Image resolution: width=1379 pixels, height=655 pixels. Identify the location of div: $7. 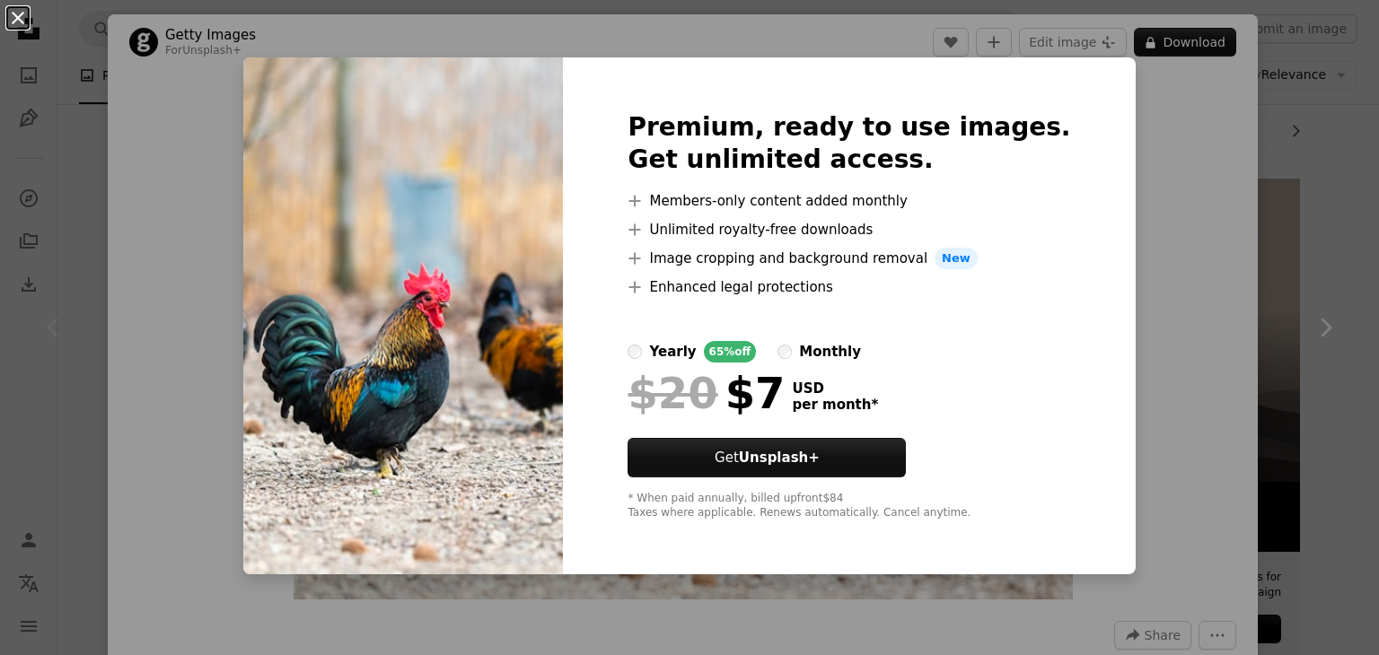
(706, 393).